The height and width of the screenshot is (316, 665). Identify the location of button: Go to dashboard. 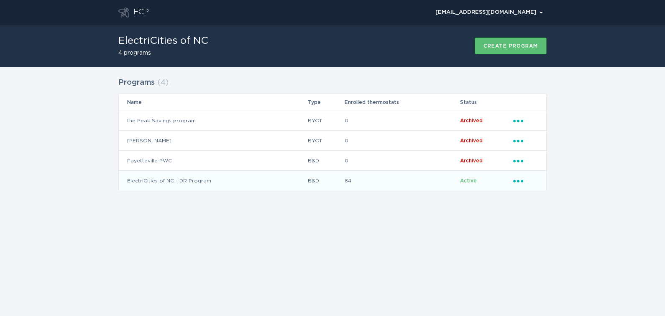
(124, 13).